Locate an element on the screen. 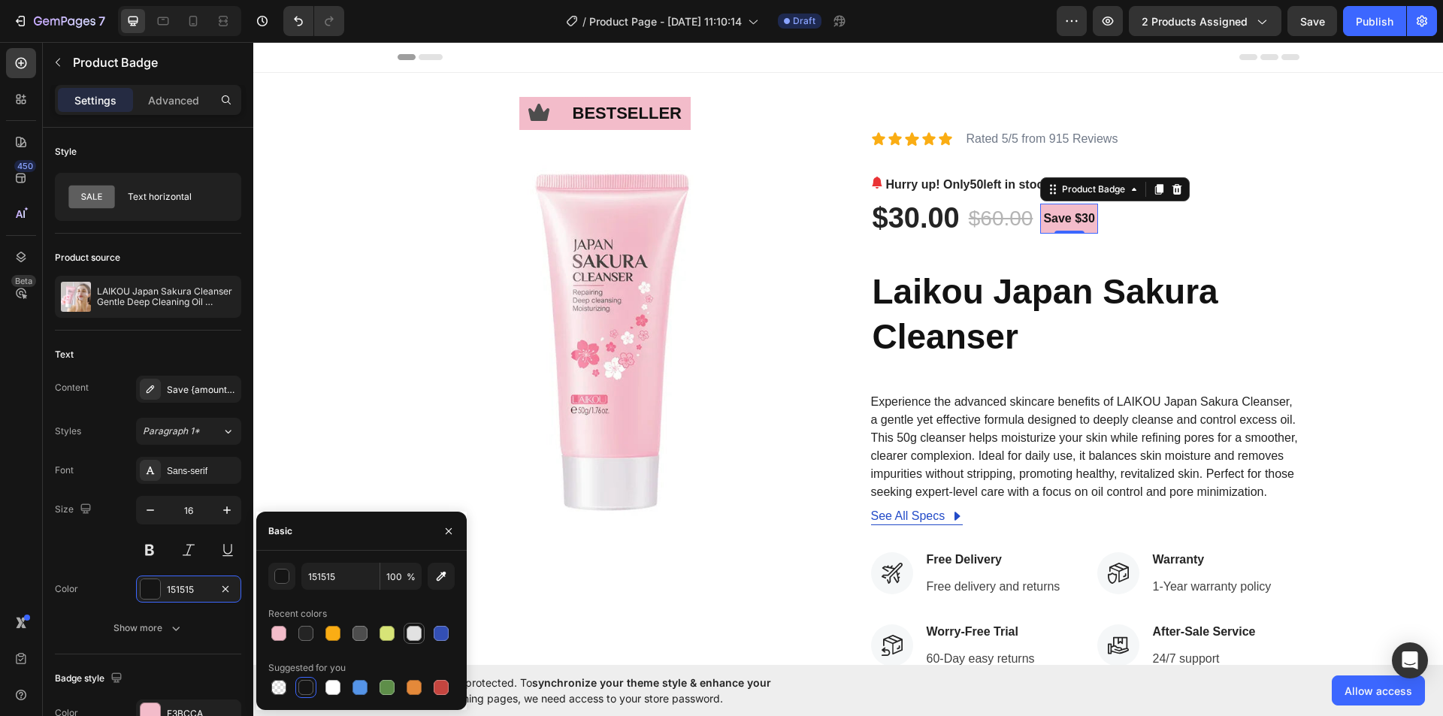 The width and height of the screenshot is (1443, 716). p: Settings is located at coordinates (95, 100).